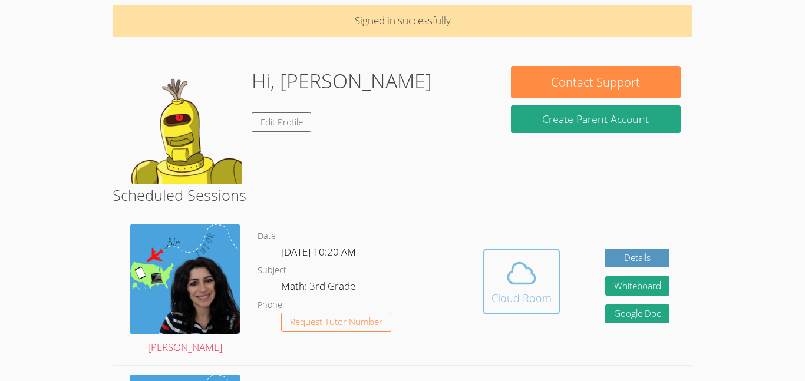 The width and height of the screenshot is (805, 381). Describe the element at coordinates (272, 271) in the screenshot. I see `dt: Subject` at that location.